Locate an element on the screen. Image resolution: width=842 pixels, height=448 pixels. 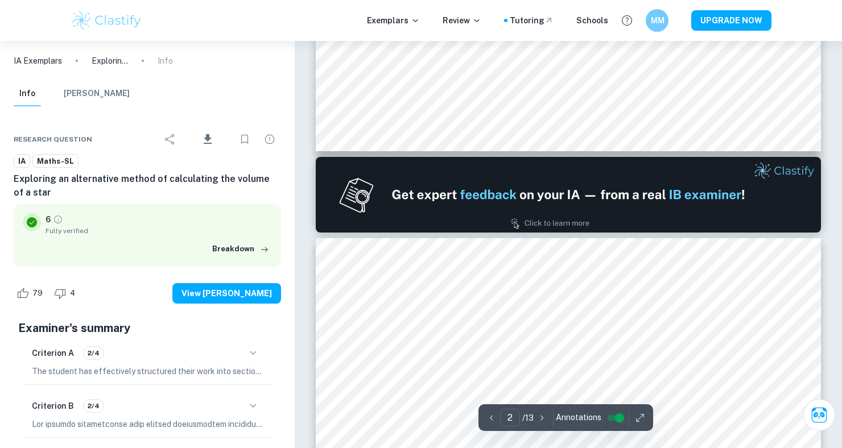
div: Dislike is located at coordinates (66, 294).